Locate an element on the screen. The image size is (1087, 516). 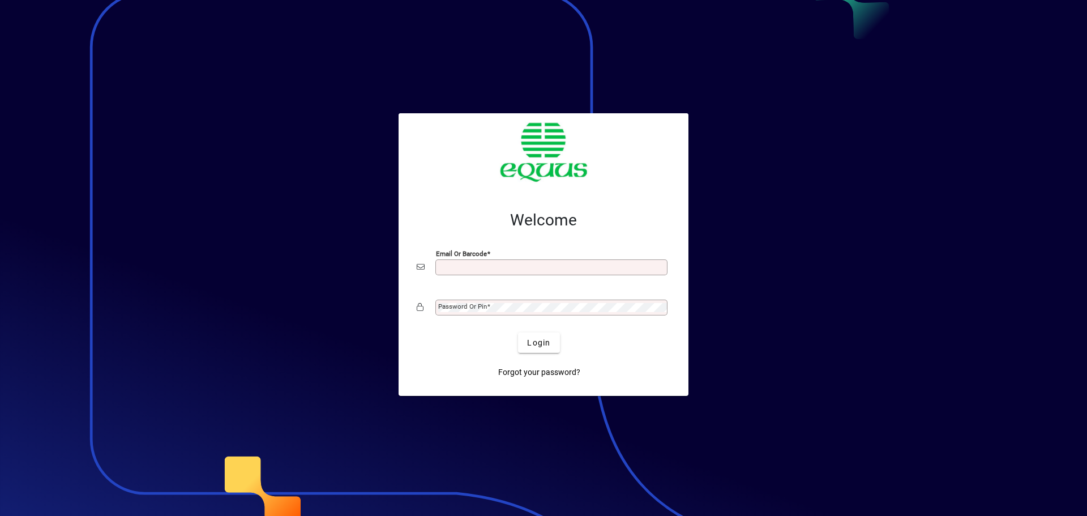
h2: Welcome is located at coordinates (544, 220).